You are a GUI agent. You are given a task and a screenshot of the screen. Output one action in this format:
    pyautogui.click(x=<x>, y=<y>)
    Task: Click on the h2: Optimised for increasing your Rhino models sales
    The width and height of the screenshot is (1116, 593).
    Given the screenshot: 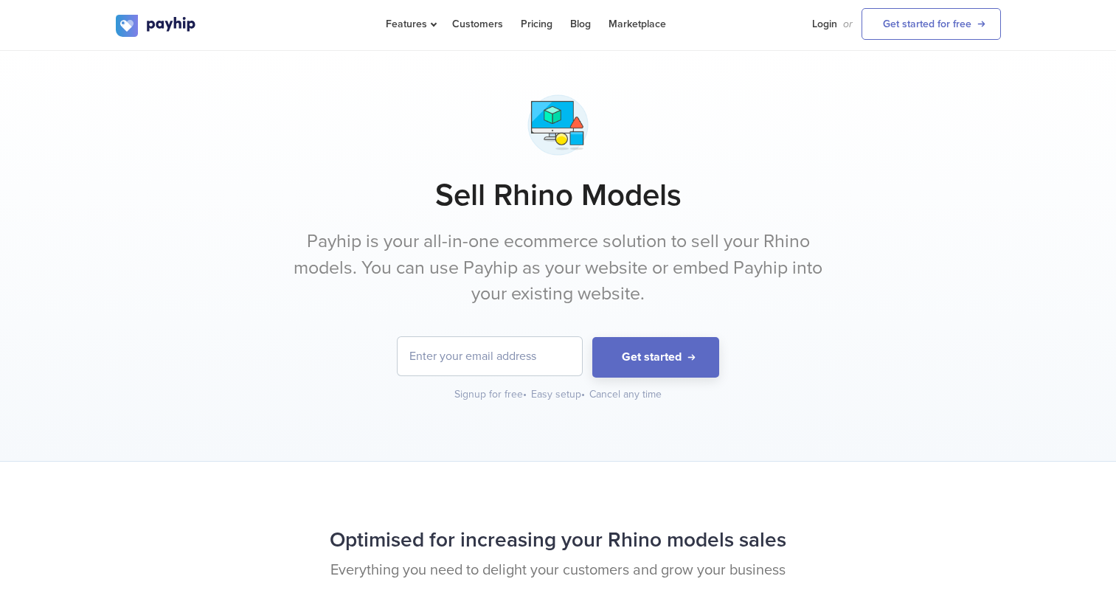 What is the action you would take?
    pyautogui.click(x=558, y=540)
    